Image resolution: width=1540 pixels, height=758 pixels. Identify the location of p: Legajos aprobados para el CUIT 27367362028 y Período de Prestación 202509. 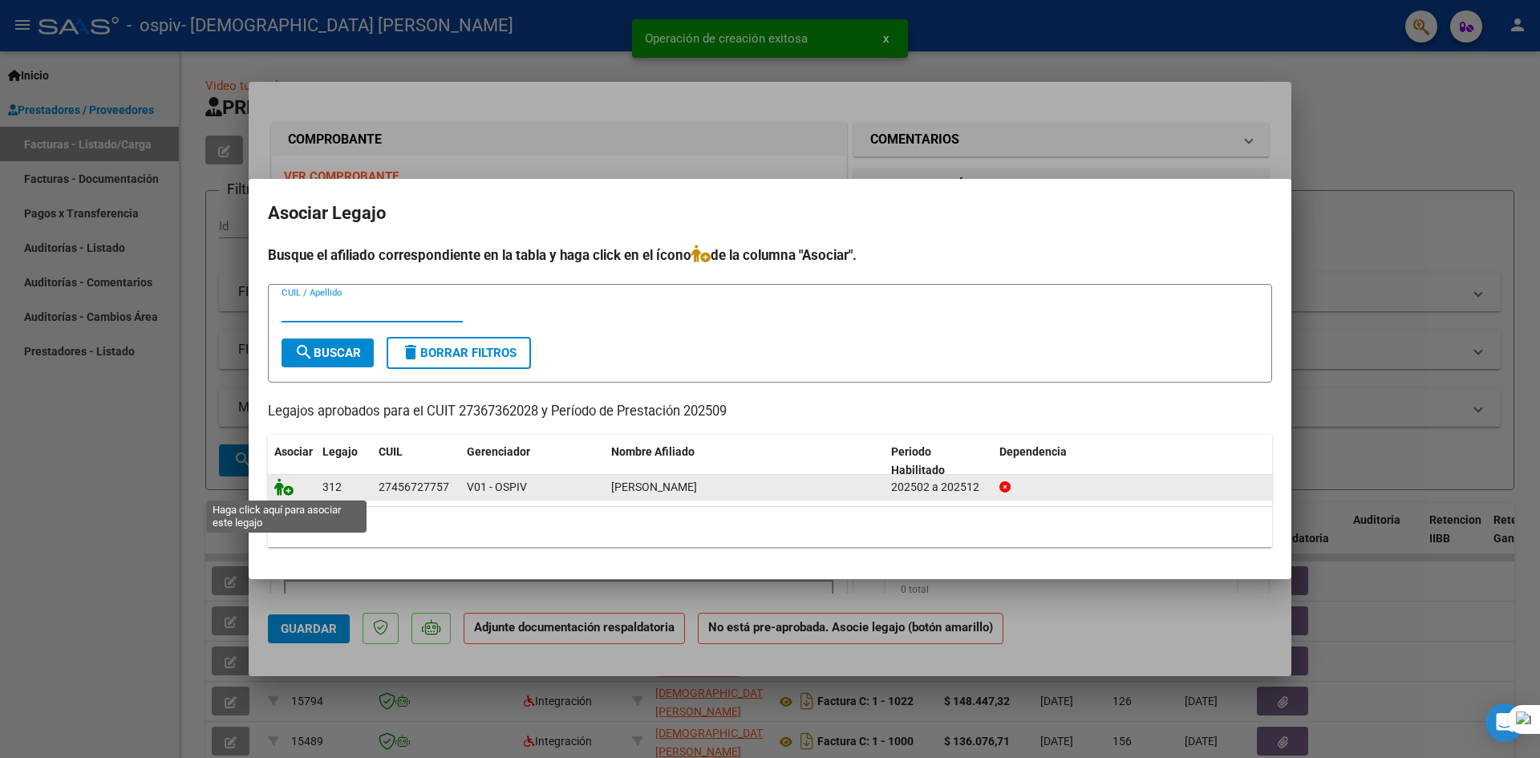
(770, 412).